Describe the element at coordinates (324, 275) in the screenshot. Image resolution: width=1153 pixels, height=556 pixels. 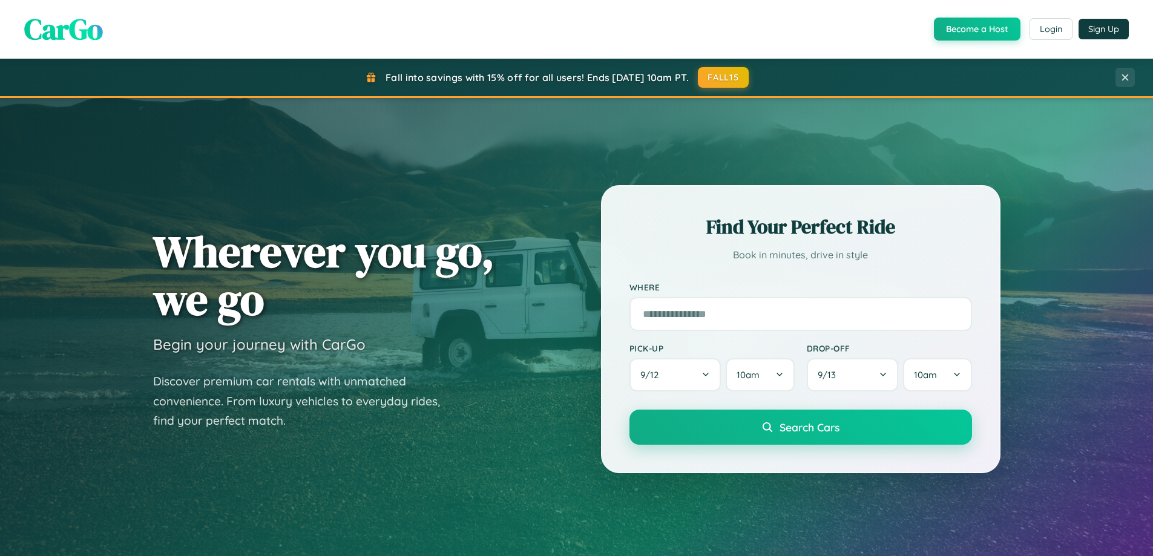
I see `h1: Wherever you go, we go` at that location.